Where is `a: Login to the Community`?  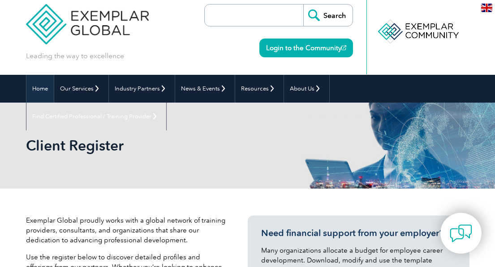
a: Login to the Community is located at coordinates (306, 48).